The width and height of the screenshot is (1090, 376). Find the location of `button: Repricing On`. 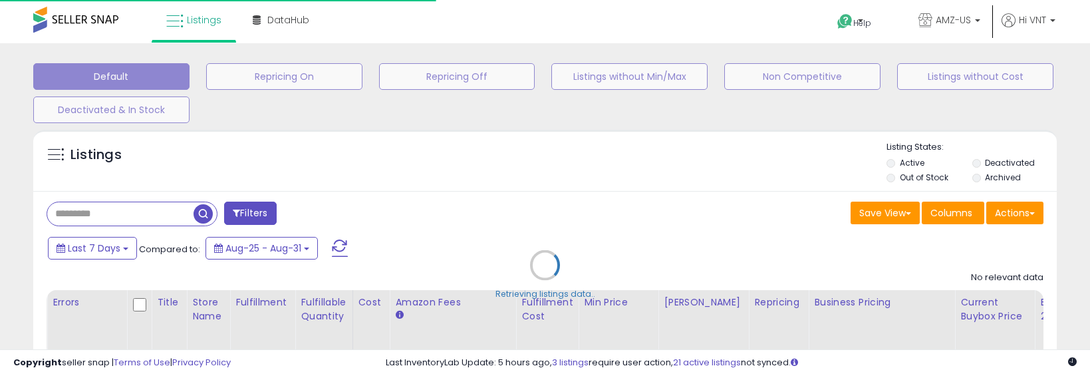

button: Repricing On is located at coordinates (284, 76).